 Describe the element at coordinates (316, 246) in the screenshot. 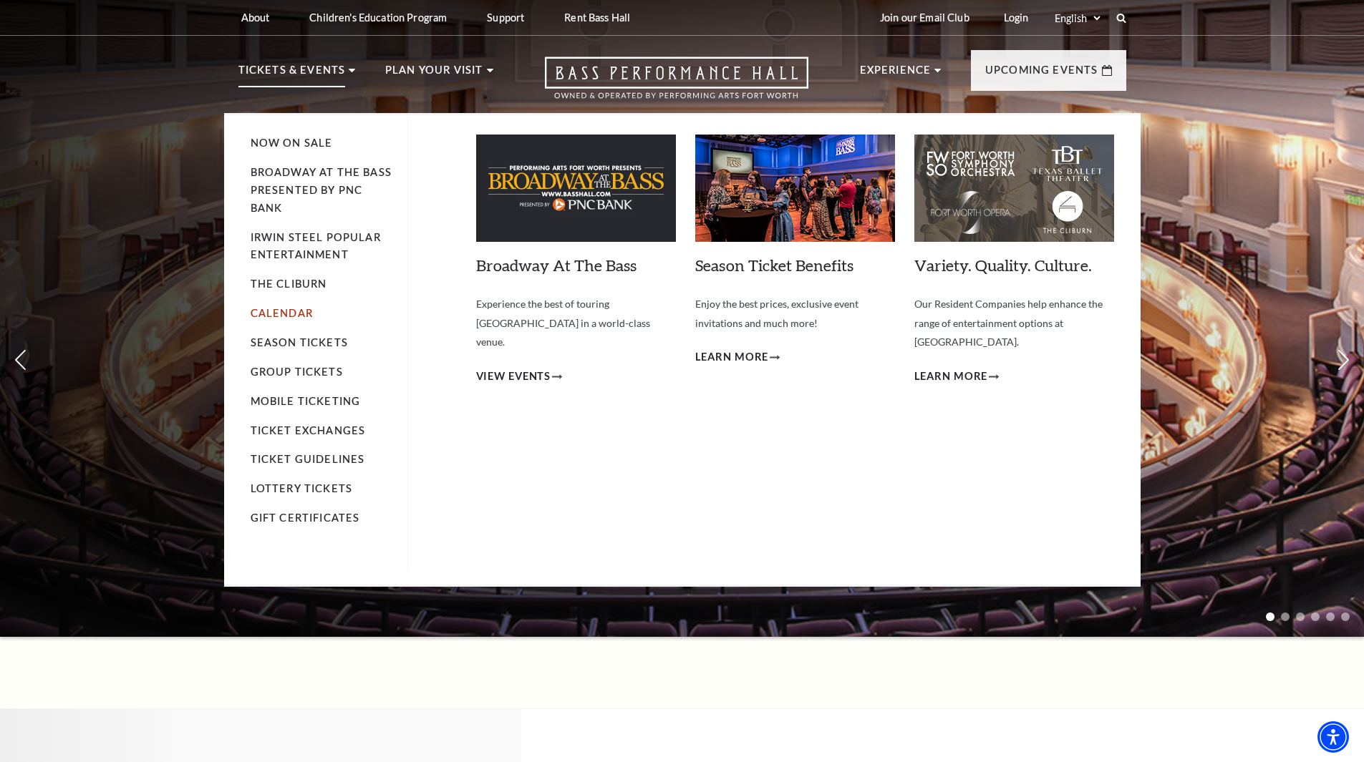

I see `a: Irwin Steel Popular Entertainment` at that location.